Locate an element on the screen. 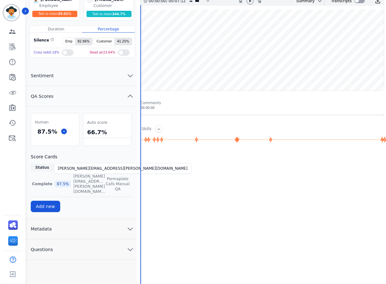  span: Permaplate Calls Manual QA is located at coordinates (118, 184).